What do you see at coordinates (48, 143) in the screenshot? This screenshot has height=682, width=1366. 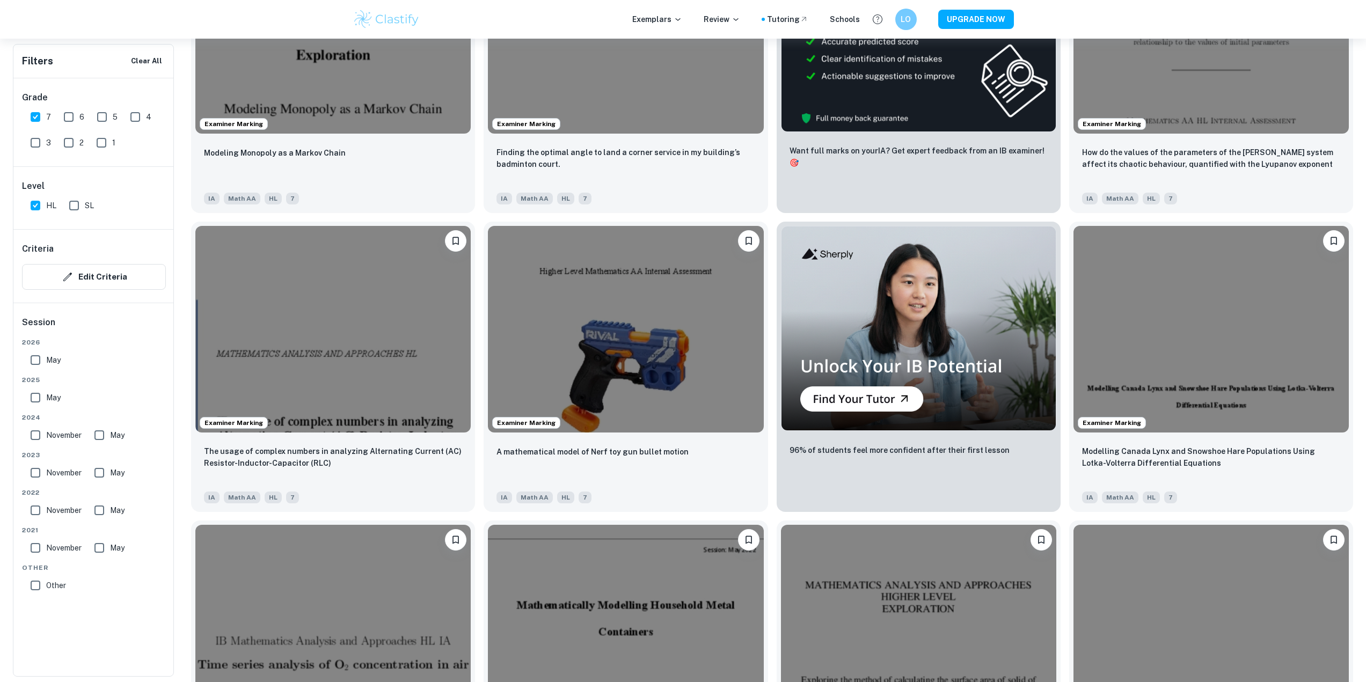 I see `span: 3` at bounding box center [48, 143].